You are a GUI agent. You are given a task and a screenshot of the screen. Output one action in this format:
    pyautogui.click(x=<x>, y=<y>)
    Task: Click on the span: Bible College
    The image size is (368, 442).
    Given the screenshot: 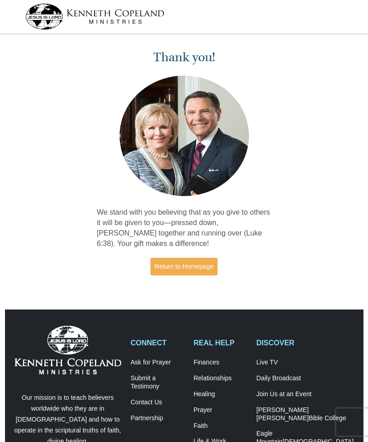 What is the action you would take?
    pyautogui.click(x=327, y=418)
    